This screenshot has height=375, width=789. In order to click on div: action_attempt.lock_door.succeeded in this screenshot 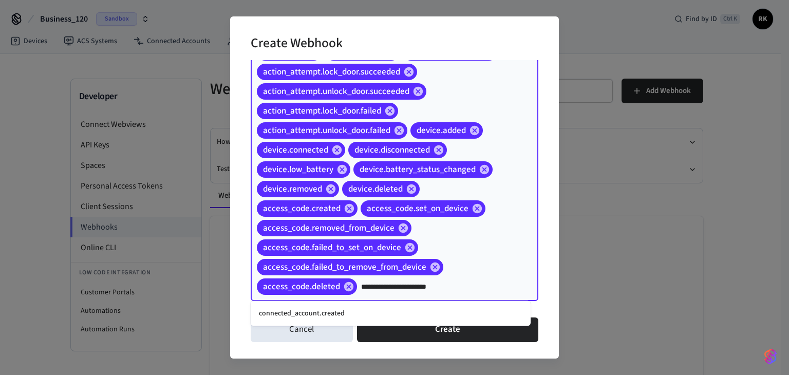, I will do `click(337, 72)`.